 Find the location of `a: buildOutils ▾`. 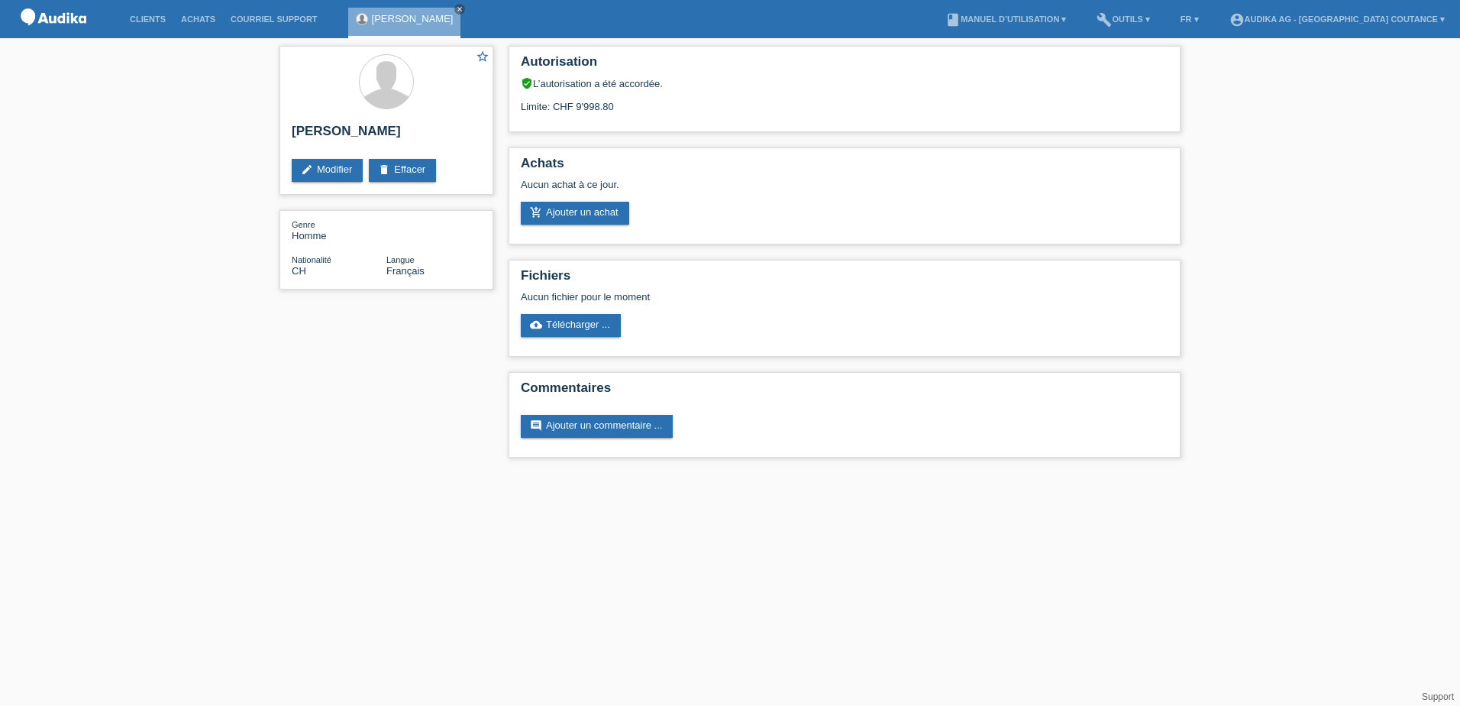

a: buildOutils ▾ is located at coordinates (1123, 19).